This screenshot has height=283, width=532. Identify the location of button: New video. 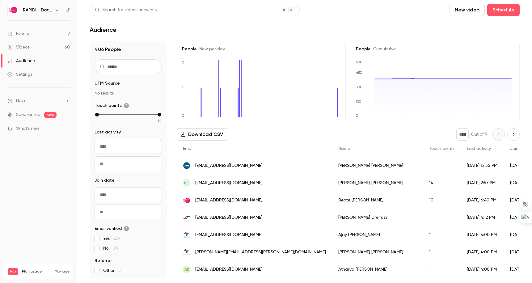
(467, 10).